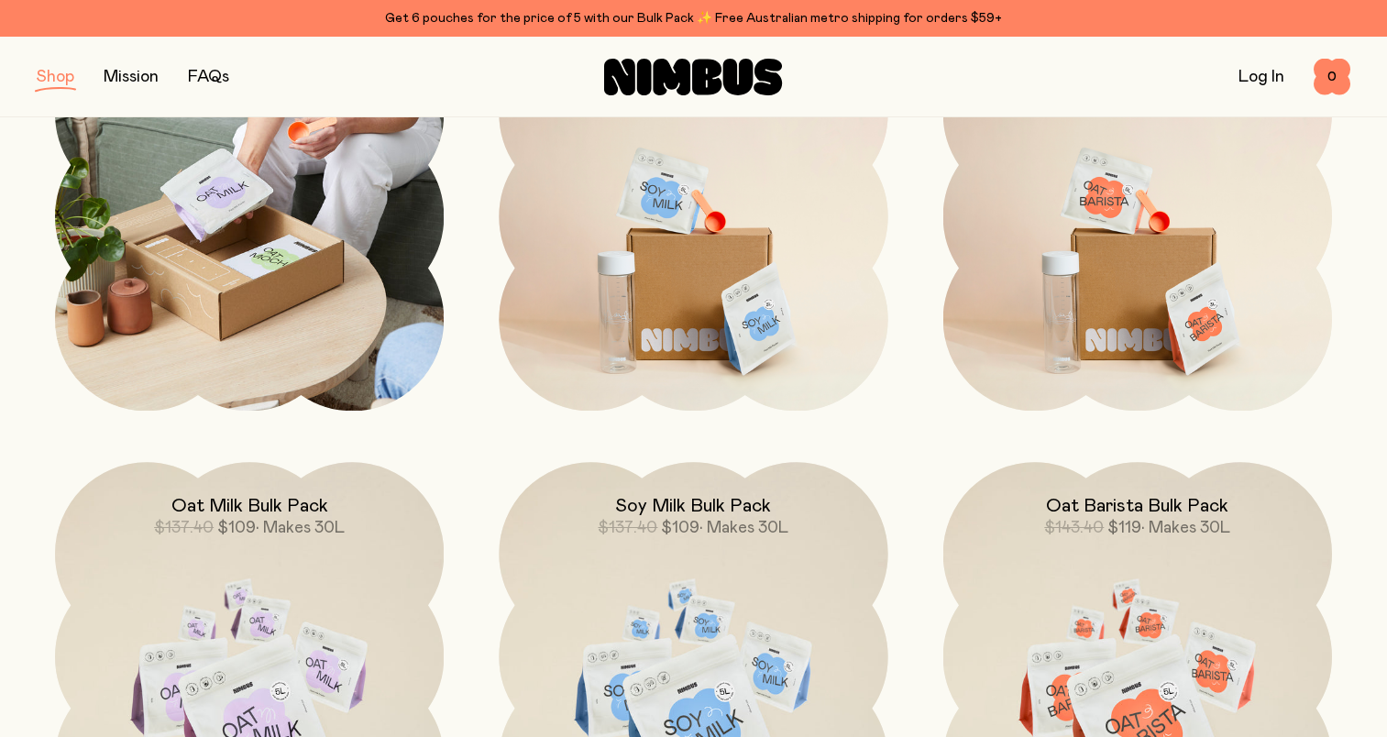 The height and width of the screenshot is (737, 1387). What do you see at coordinates (208, 77) in the screenshot?
I see `a: FAQs` at bounding box center [208, 77].